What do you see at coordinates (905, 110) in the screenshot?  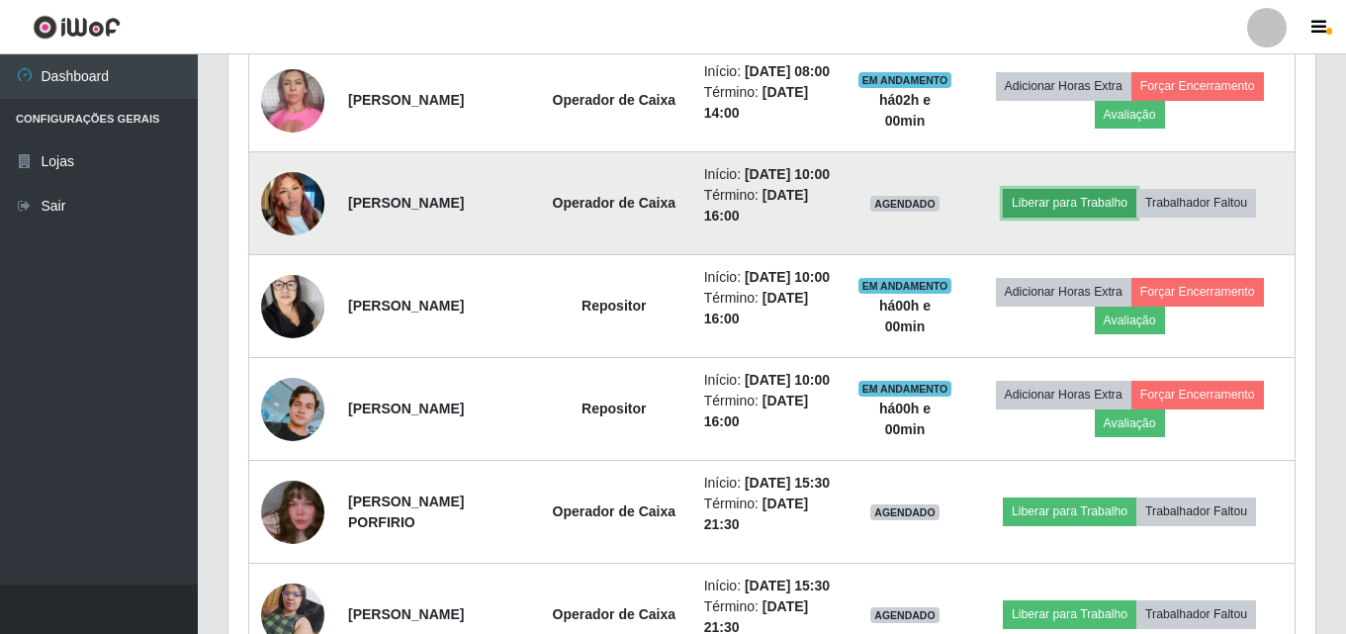 I see `strong: há 02 h e 00 min` at bounding box center [905, 110].